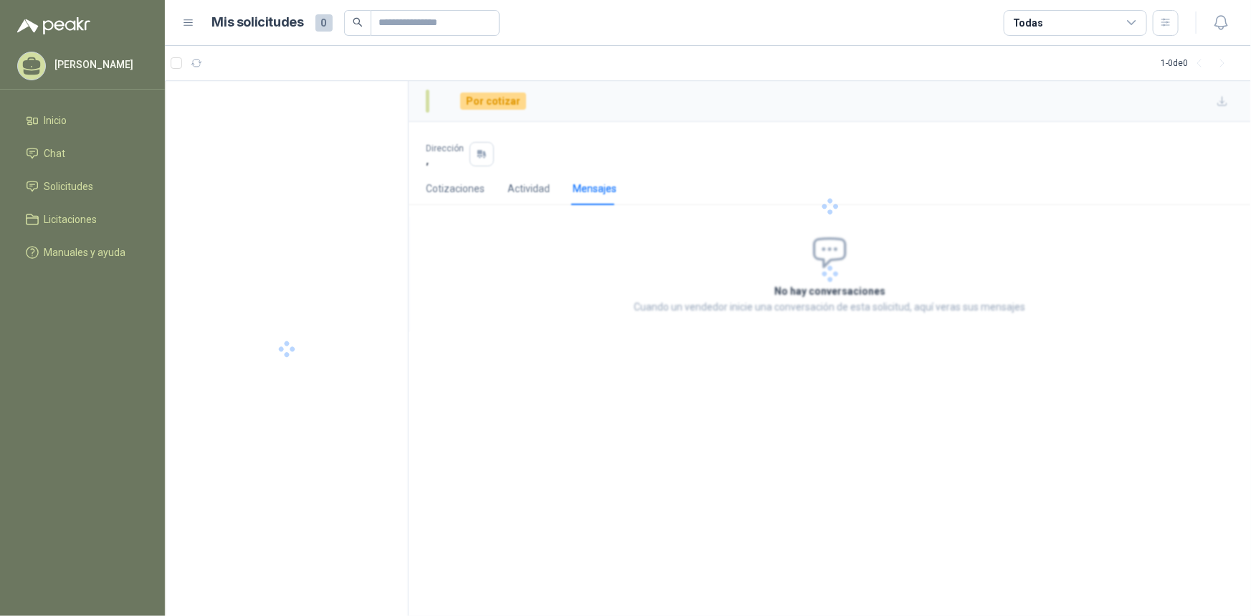 This screenshot has height=616, width=1251. I want to click on span: Licitaciones, so click(71, 219).